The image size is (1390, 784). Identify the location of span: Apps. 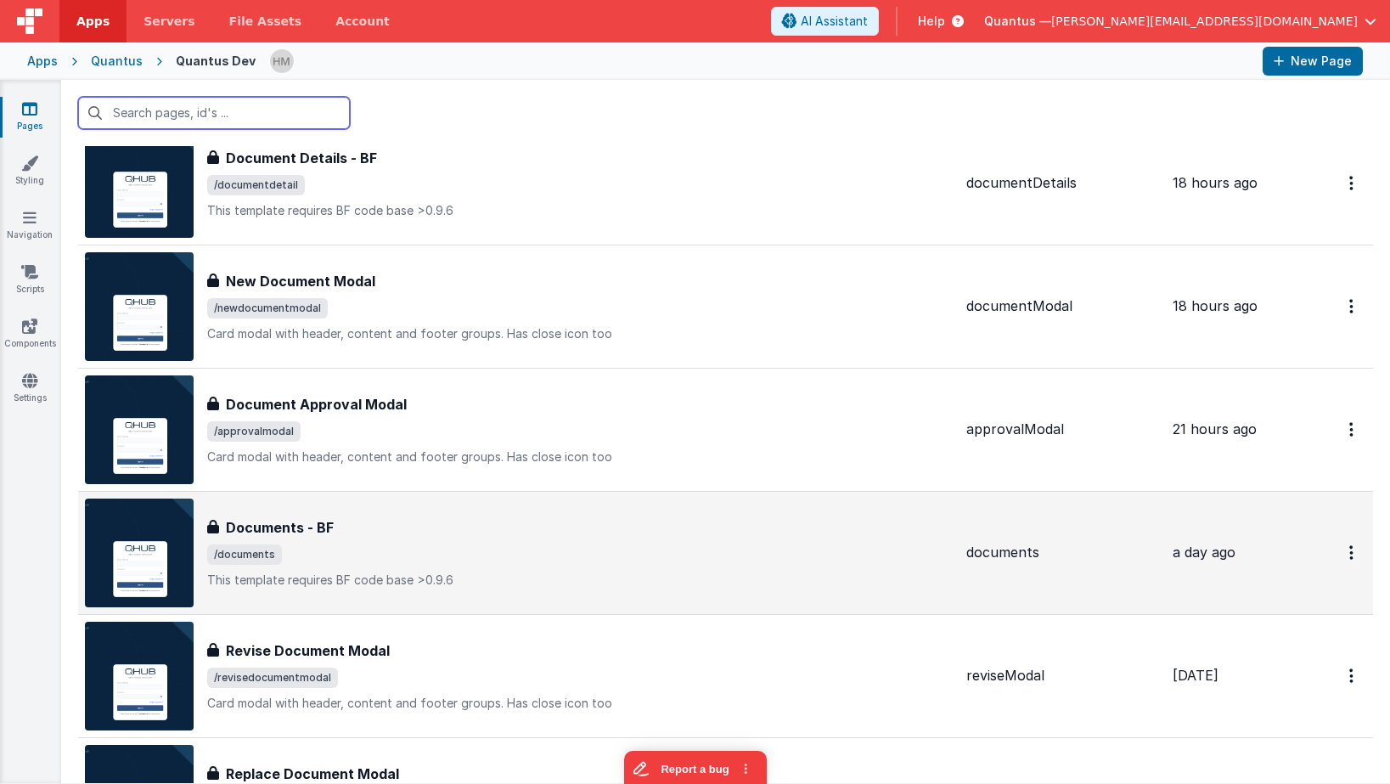
(93, 21).